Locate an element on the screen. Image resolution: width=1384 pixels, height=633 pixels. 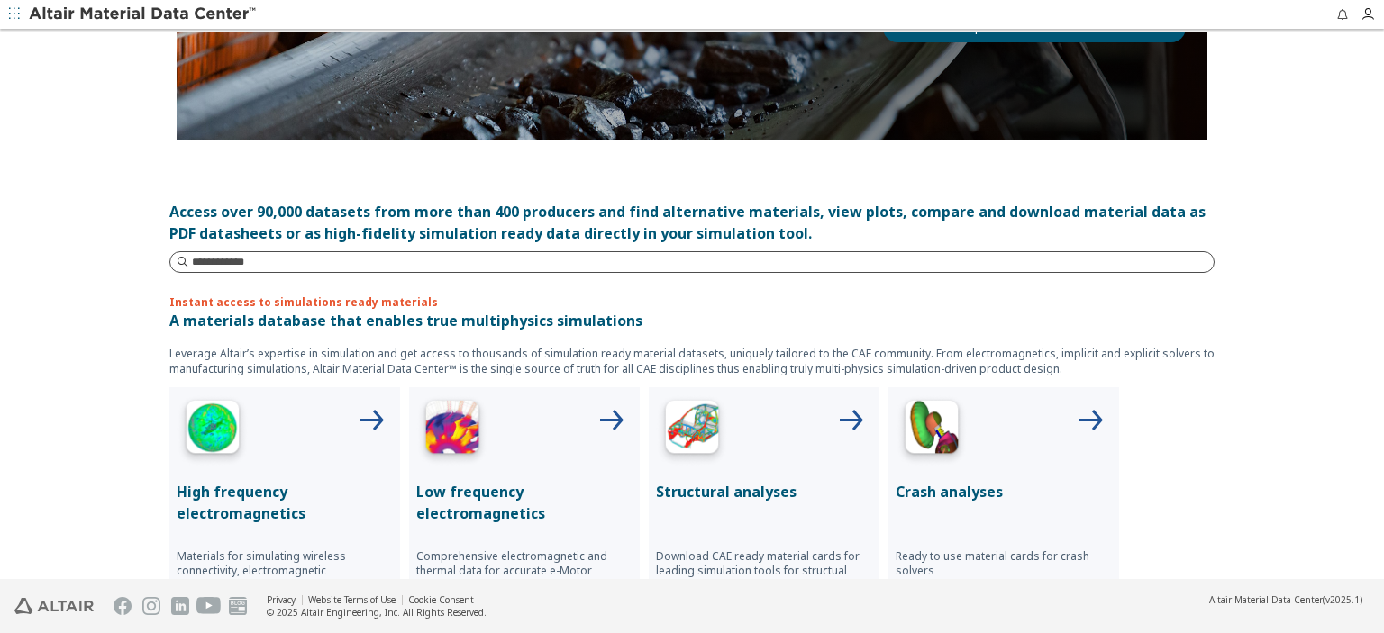
p: Crash analyses is located at coordinates (1003, 492).